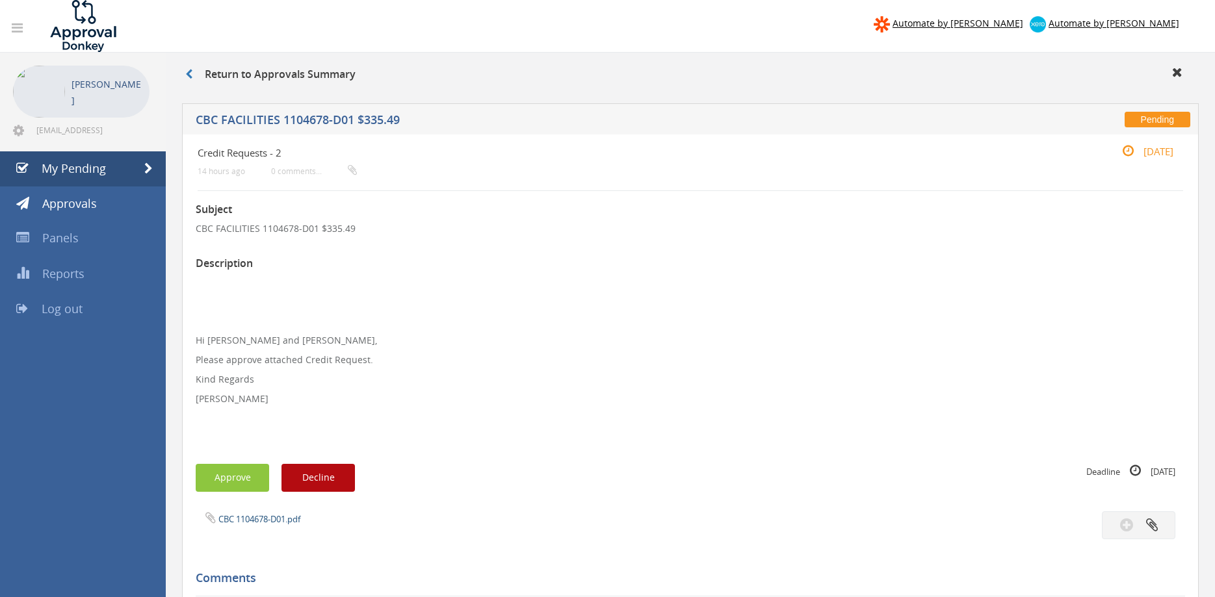  Describe the element at coordinates (259, 519) in the screenshot. I see `a: CBC 1104678-D01.pdf` at that location.